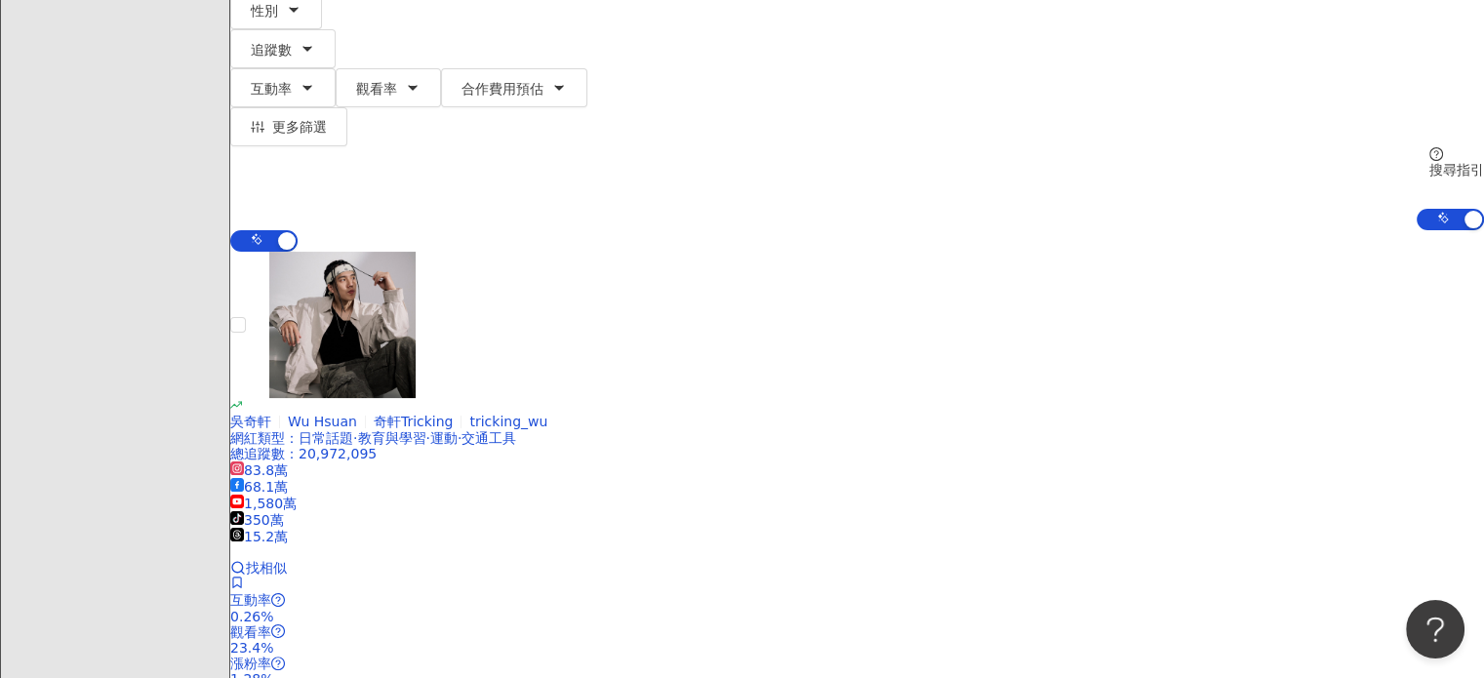  Describe the element at coordinates (283, 88) in the screenshot. I see `button: 互動率` at that location.